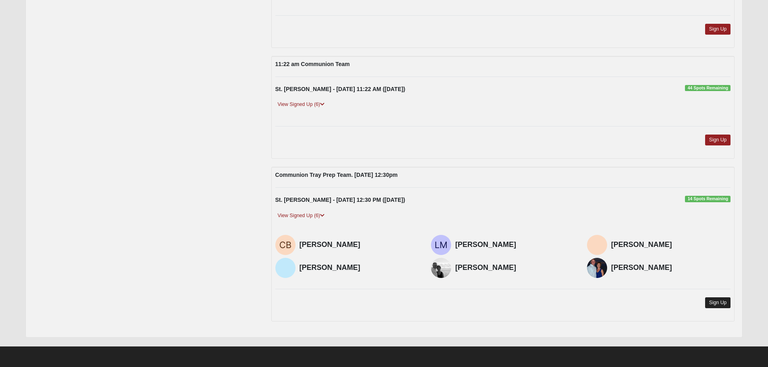 The height and width of the screenshot is (367, 768). I want to click on img: Jim Bethea, so click(597, 268).